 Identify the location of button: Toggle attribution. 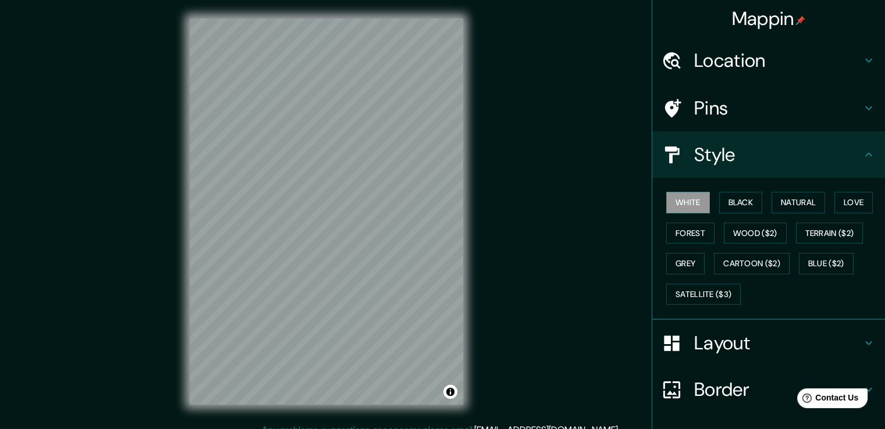
(450, 392).